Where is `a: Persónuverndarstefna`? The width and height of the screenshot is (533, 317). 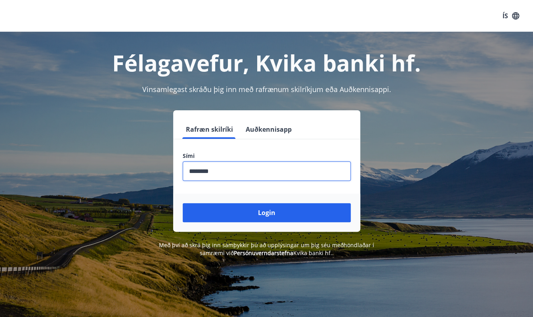 a: Persónuverndarstefna is located at coordinates (263, 252).